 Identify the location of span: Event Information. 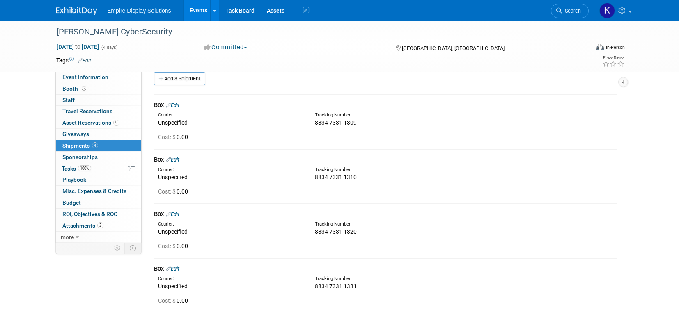
(85, 77).